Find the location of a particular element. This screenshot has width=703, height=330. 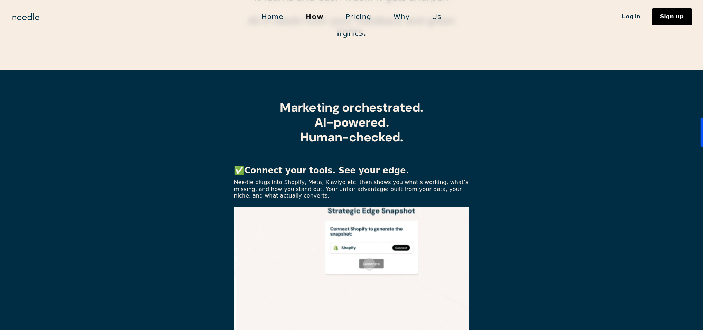

a: Pricing is located at coordinates (358, 17).